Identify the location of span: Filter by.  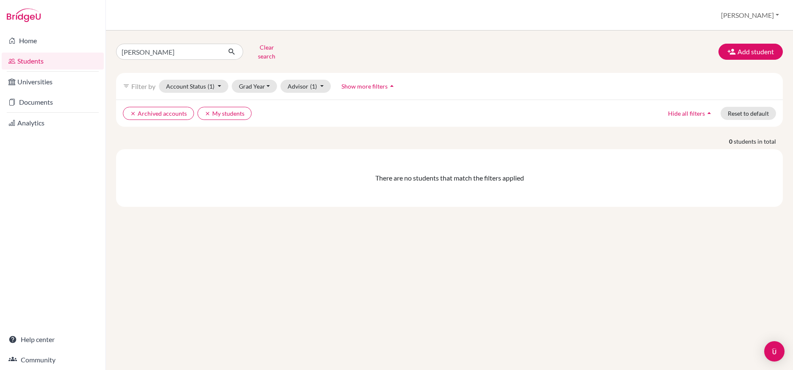
(143, 86).